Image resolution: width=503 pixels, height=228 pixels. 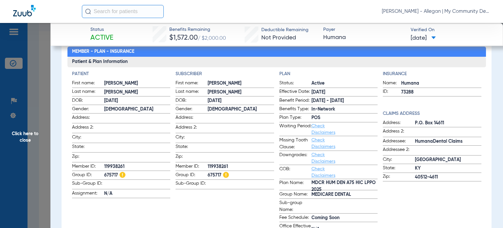 What do you see at coordinates (441, 92) in the screenshot?
I see `span: 73288` at bounding box center [441, 92].